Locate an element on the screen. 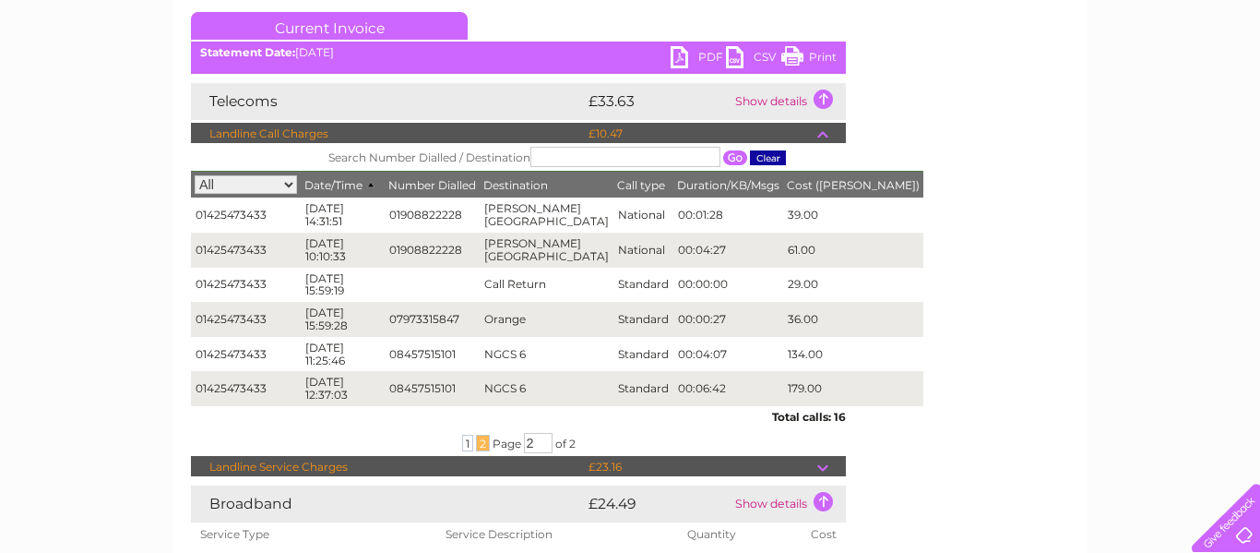 Image resolution: width=1260 pixels, height=553 pixels. a: Print is located at coordinates (809, 59).